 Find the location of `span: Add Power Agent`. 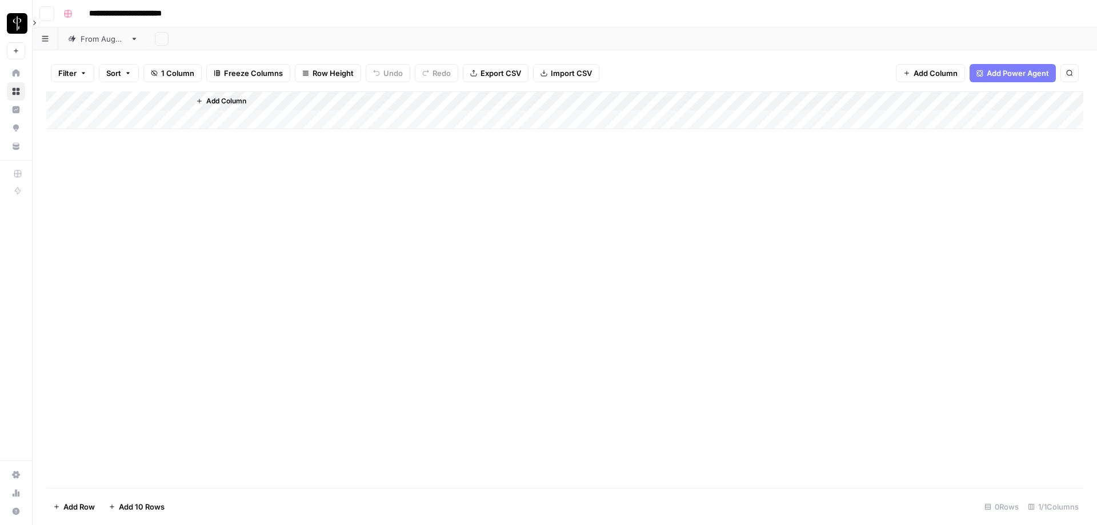

span: Add Power Agent is located at coordinates (1018, 73).